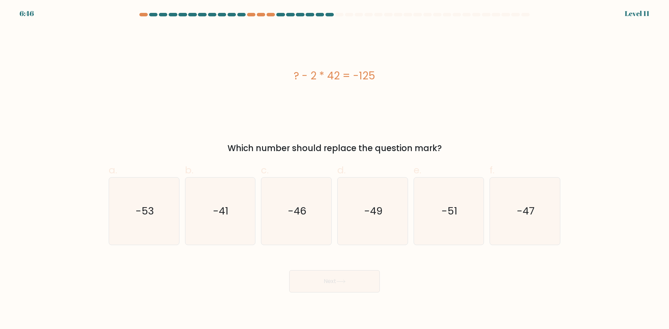 The image size is (669, 329). Describe the element at coordinates (335, 148) in the screenshot. I see `div: Which number should replace the question mark?` at that location.